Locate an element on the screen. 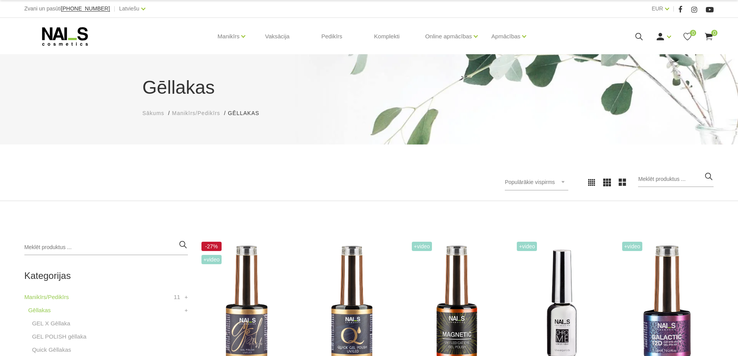  li: Gēllakas is located at coordinates (247, 113).